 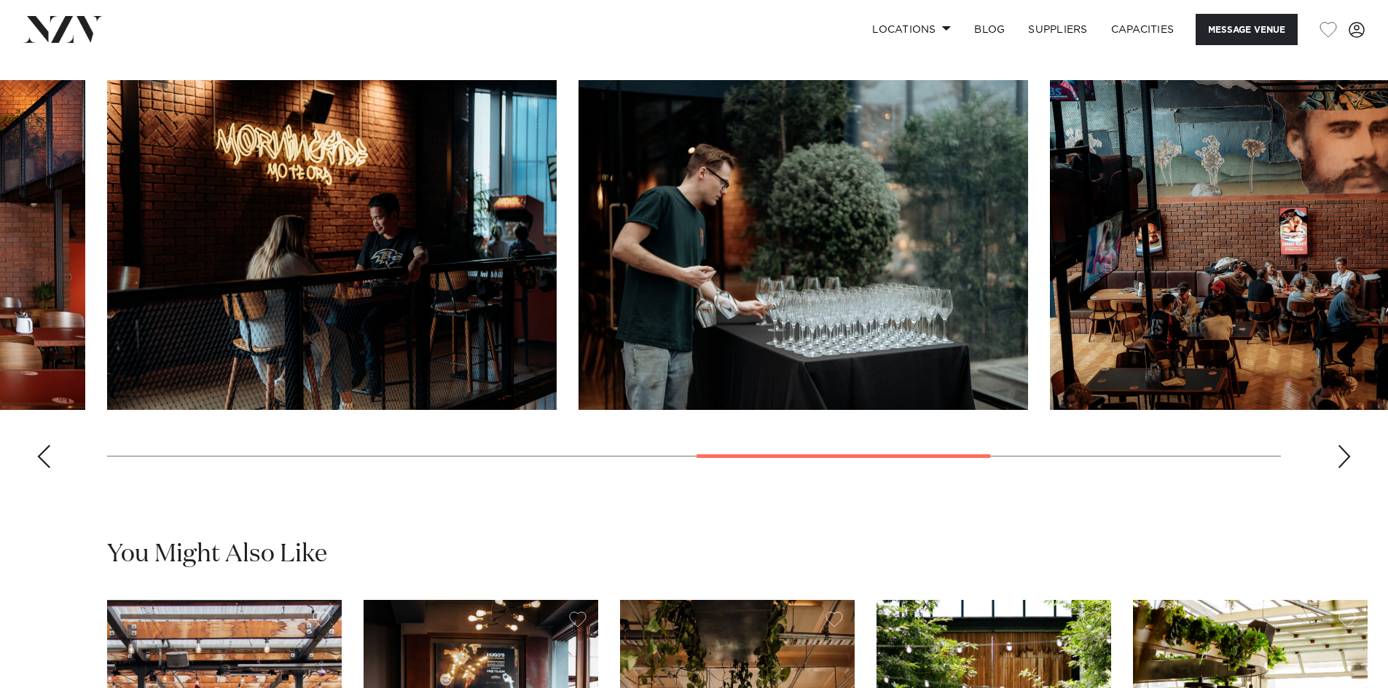 I want to click on swiper-slide: 6 / 10, so click(x=331, y=245).